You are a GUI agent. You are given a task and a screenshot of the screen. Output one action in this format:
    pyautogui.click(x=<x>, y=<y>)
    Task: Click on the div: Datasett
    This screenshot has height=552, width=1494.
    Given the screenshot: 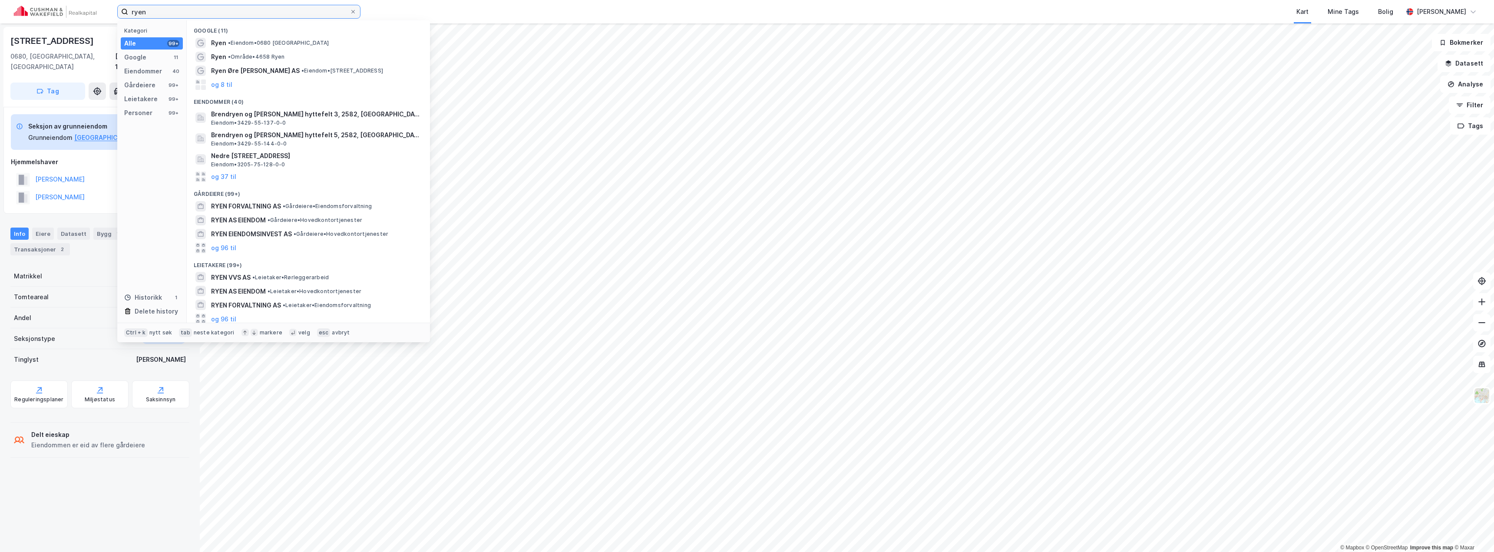 What is the action you would take?
    pyautogui.click(x=73, y=234)
    